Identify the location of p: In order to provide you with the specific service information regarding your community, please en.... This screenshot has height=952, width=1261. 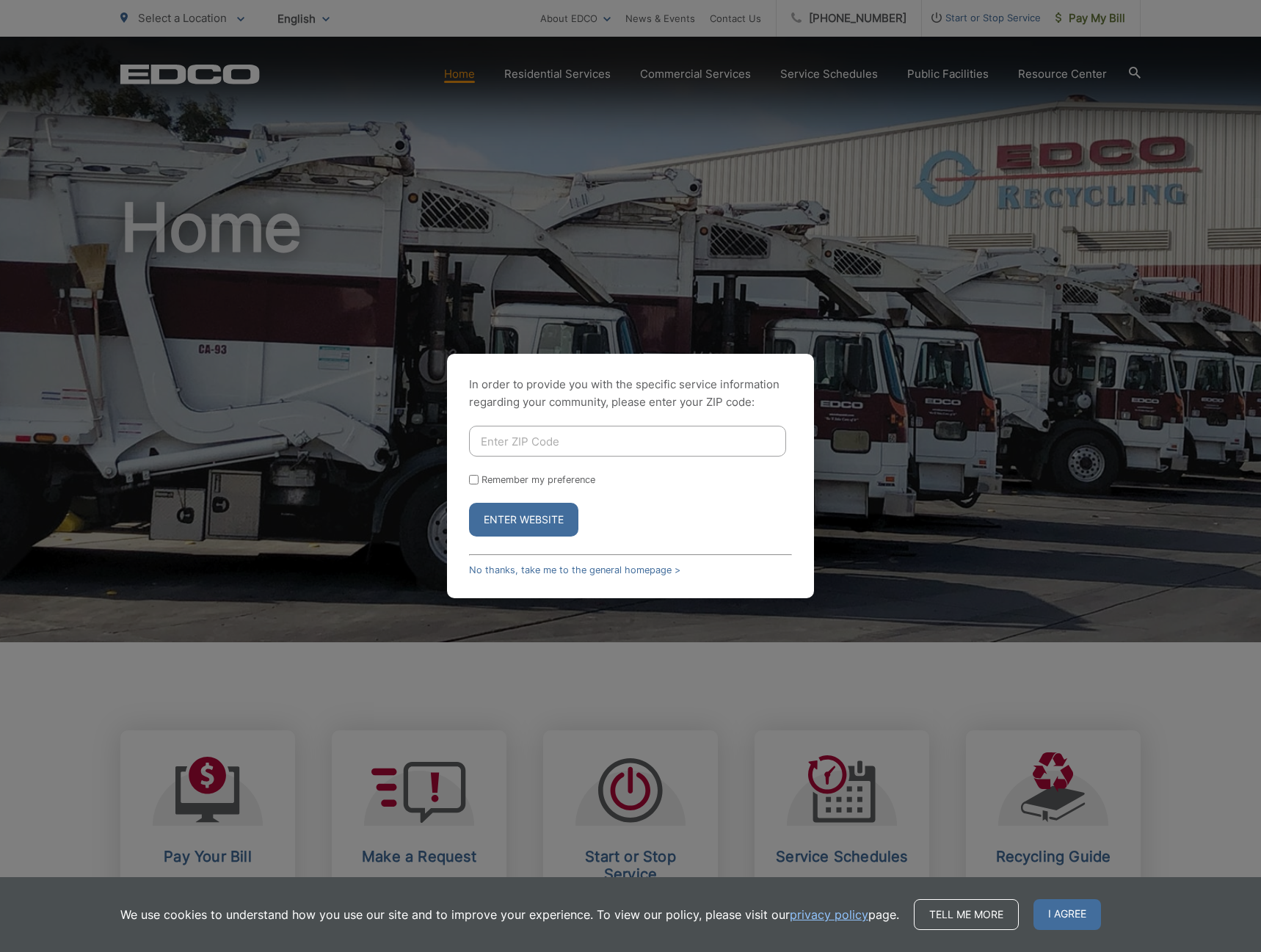
(630, 394).